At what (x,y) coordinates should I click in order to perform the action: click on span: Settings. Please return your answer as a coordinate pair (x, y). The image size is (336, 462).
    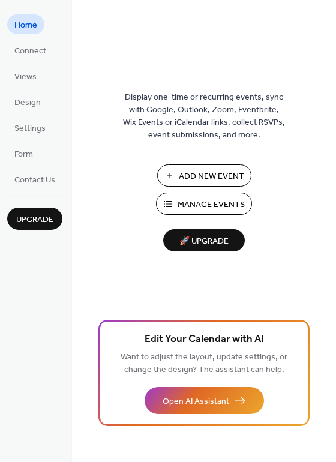
    Looking at the image, I should click on (30, 129).